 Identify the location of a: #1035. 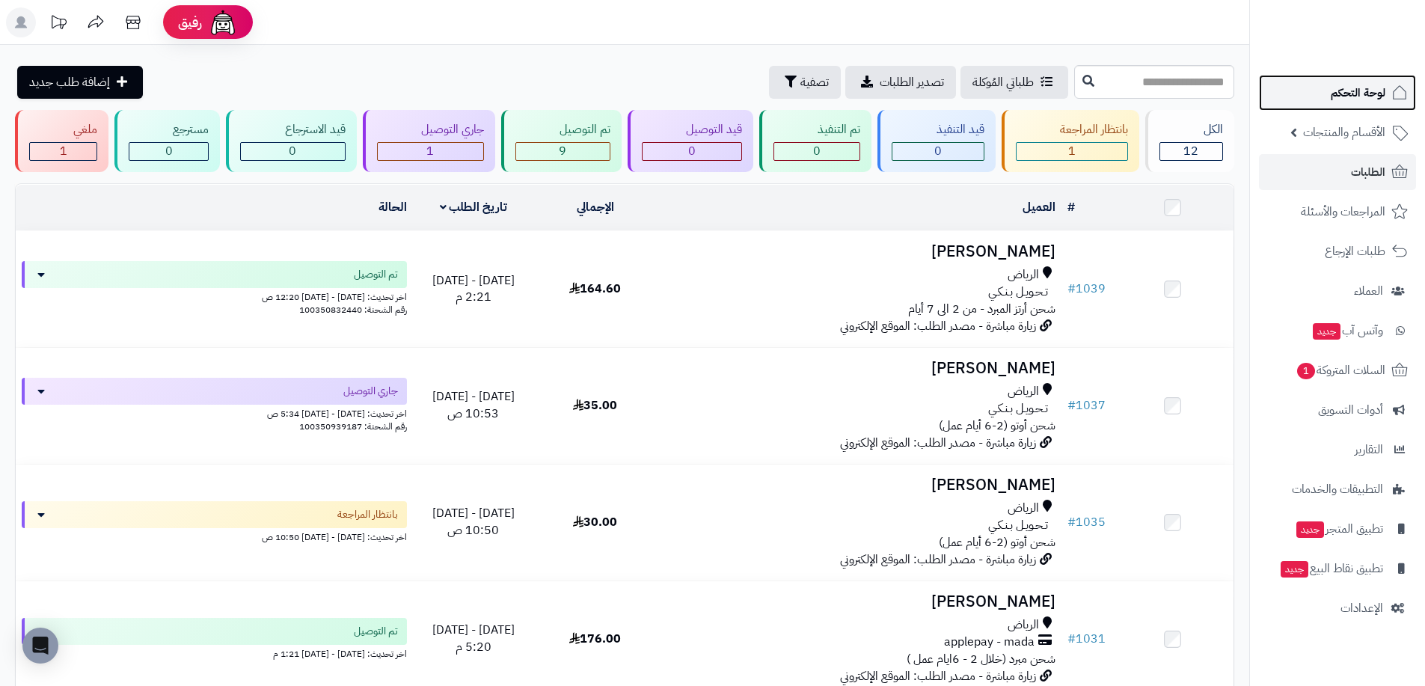
(1086, 522).